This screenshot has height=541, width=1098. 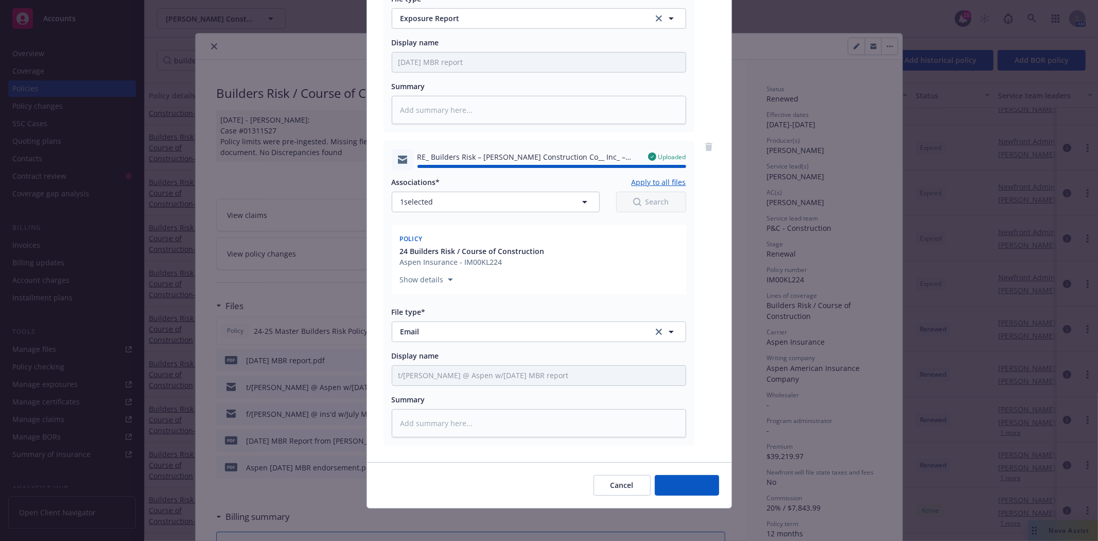 I want to click on span: Cancel, so click(x=622, y=484).